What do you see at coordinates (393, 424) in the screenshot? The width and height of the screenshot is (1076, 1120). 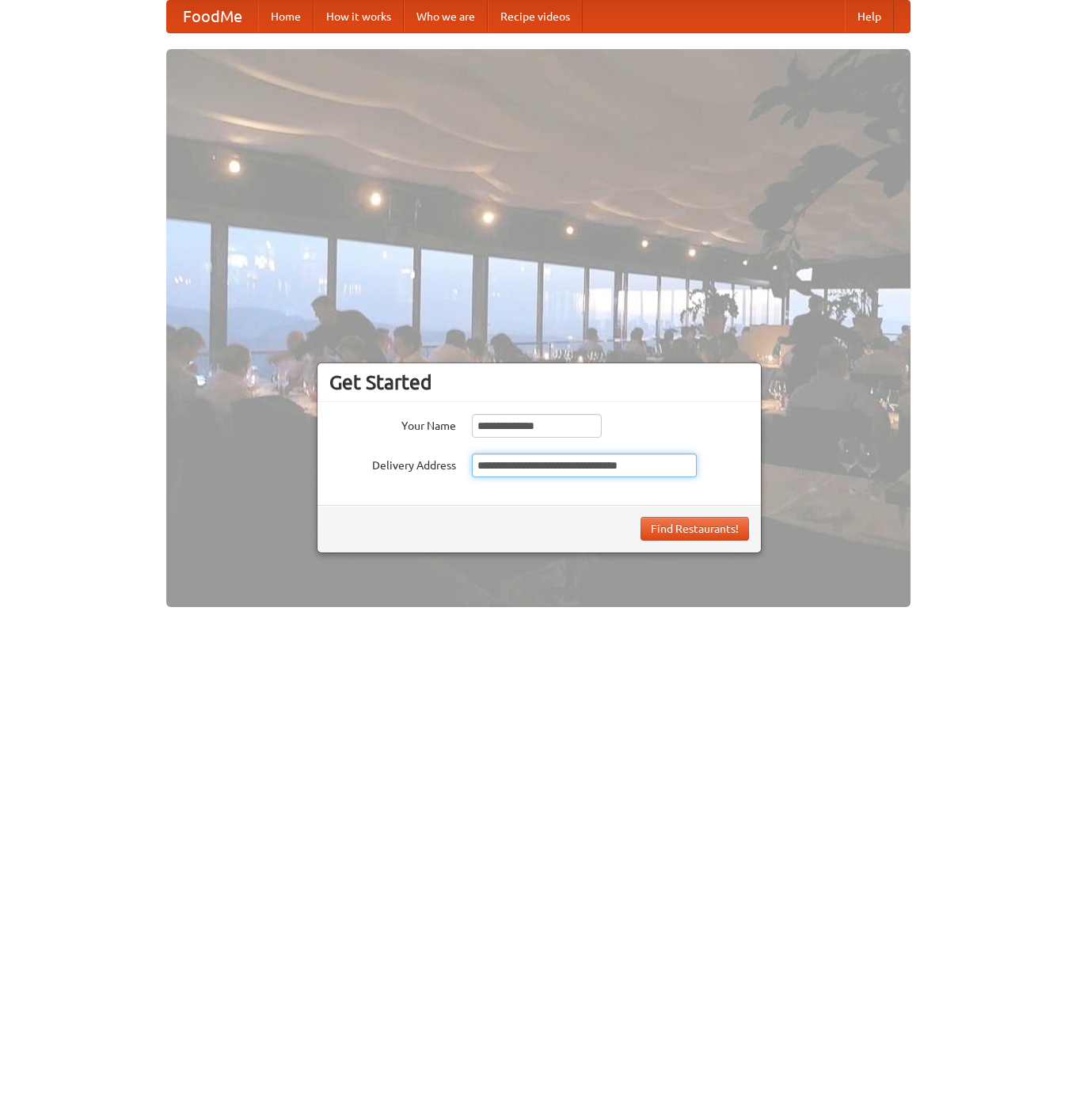 I see `label: Your Name` at bounding box center [393, 424].